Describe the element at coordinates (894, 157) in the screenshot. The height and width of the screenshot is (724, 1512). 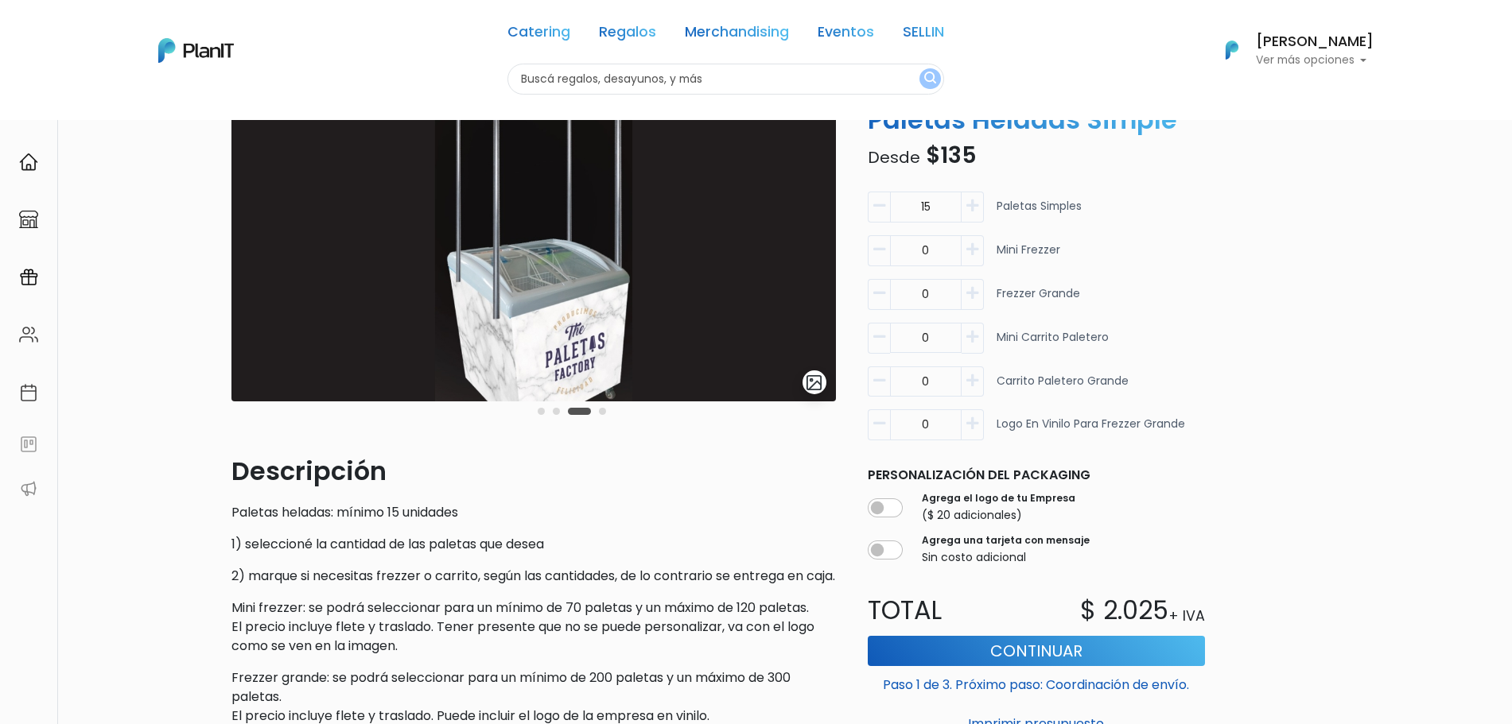
I see `span: Desde` at that location.